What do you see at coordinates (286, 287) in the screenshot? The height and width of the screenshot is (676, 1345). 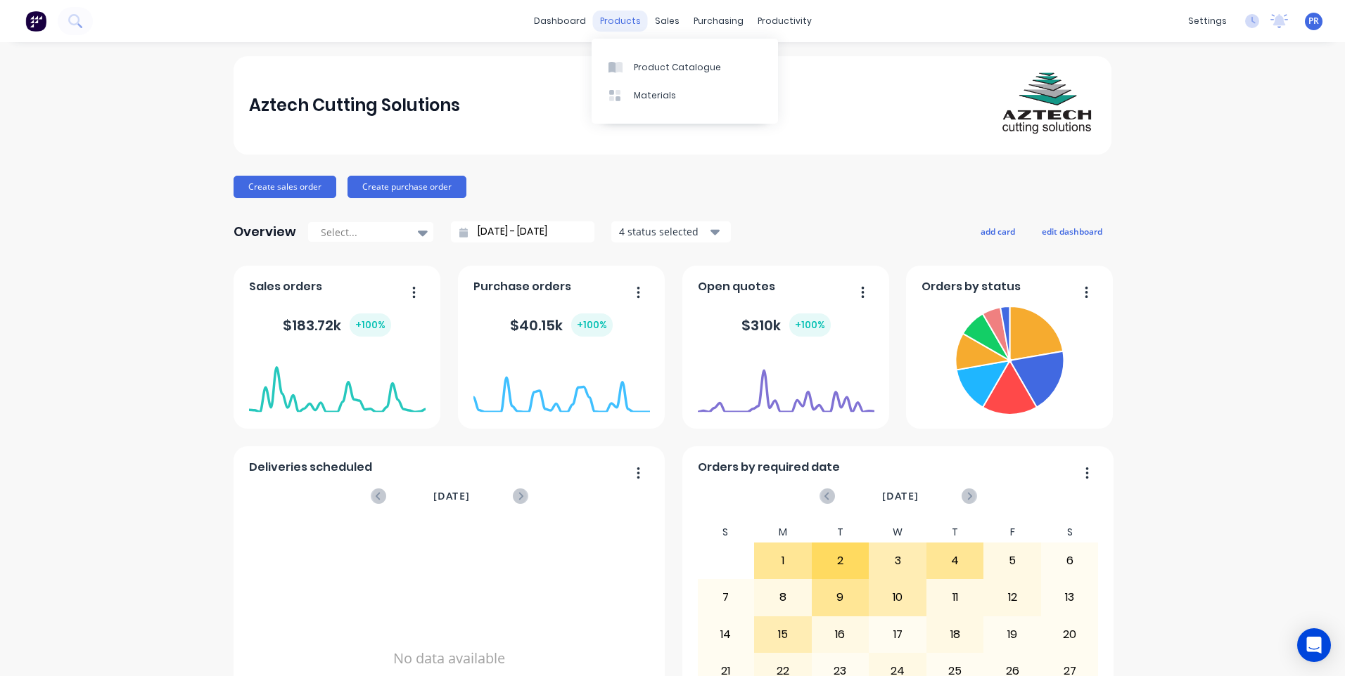 I see `span: Sales orders` at bounding box center [286, 287].